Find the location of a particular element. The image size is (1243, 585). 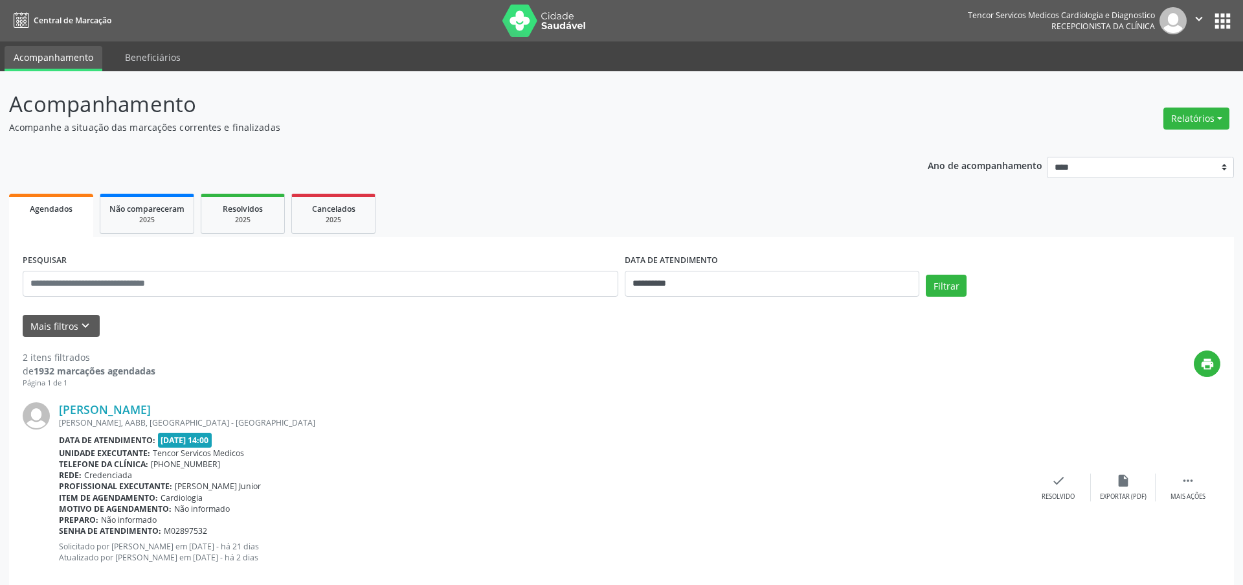

span: Cancelados is located at coordinates (333, 208).